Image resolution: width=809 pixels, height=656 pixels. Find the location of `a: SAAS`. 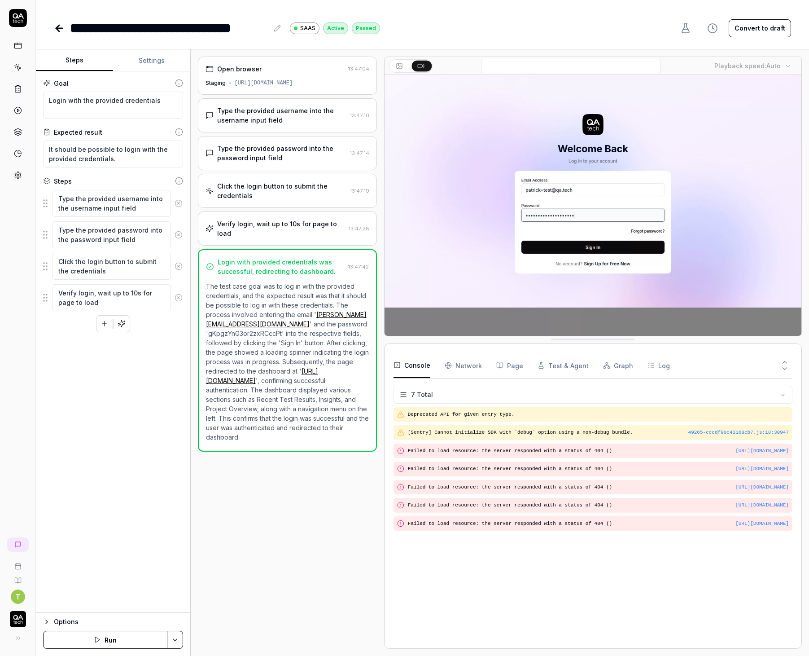

a: SAAS is located at coordinates (305, 28).